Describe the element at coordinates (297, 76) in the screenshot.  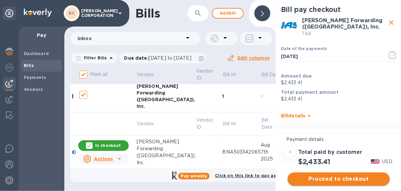
I see `b: Amount due` at that location.